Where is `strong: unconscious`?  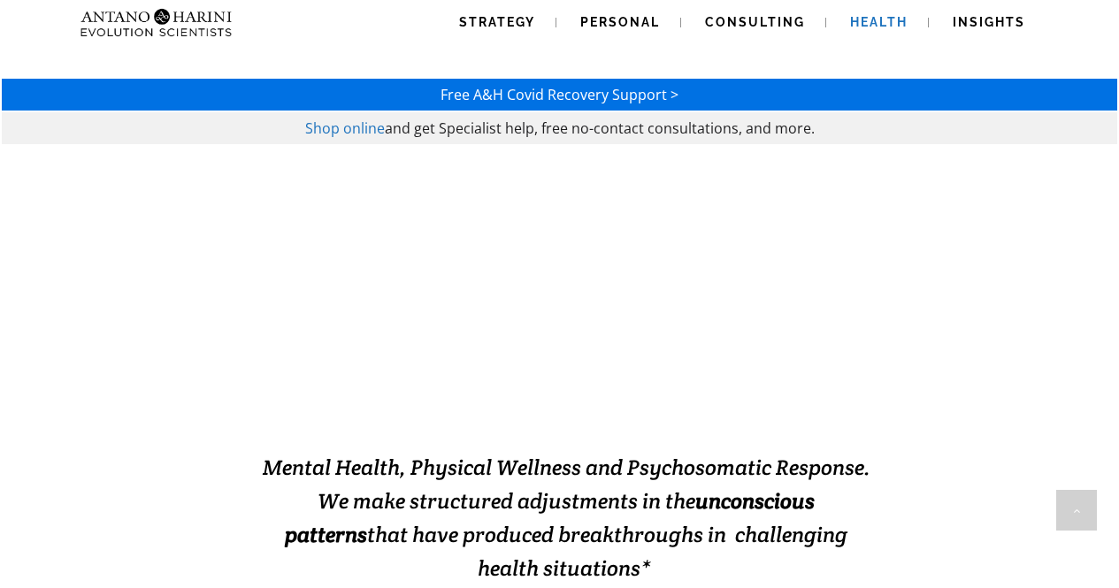
strong: unconscious is located at coordinates (755, 501).